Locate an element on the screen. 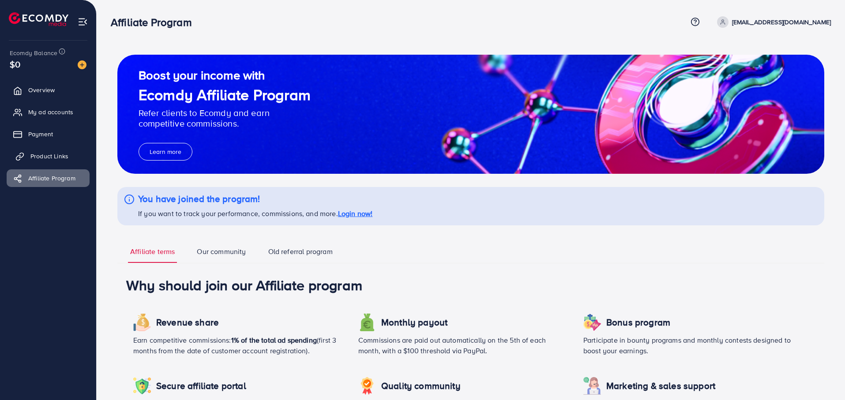  p: competitive commissions. is located at coordinates (225, 124).